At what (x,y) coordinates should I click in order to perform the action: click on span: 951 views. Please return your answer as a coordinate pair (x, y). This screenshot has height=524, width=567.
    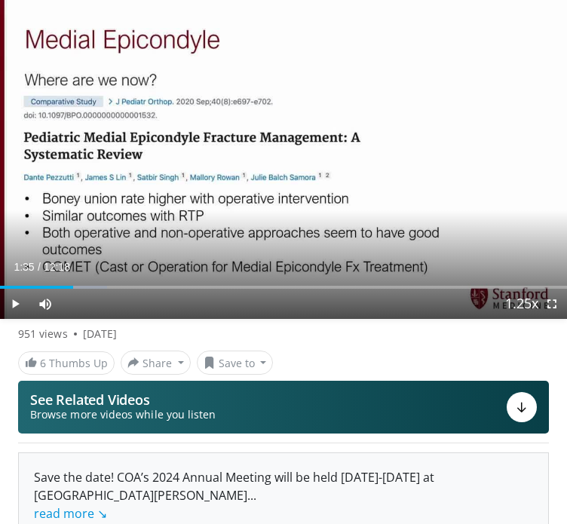
    Looking at the image, I should click on (43, 334).